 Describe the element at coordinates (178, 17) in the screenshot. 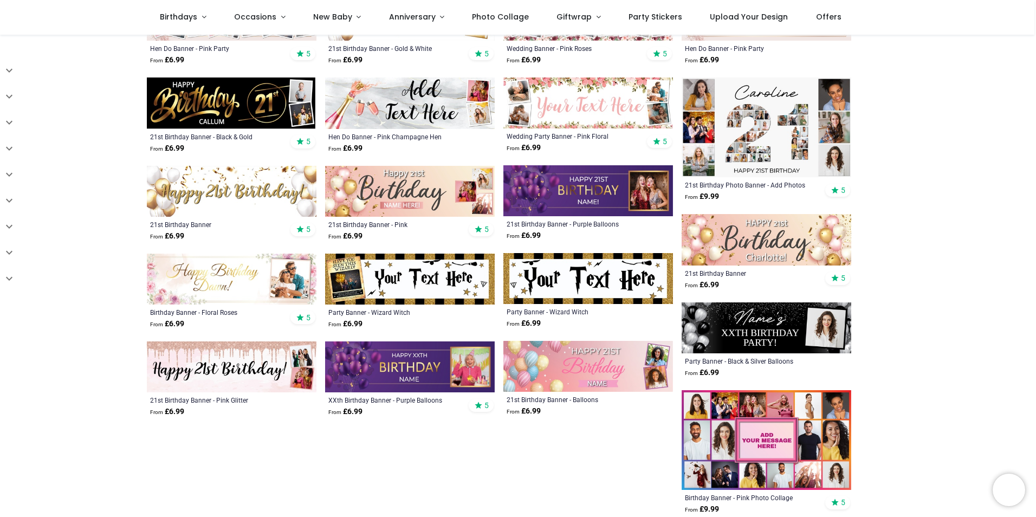

I see `span: Birthdays` at that location.